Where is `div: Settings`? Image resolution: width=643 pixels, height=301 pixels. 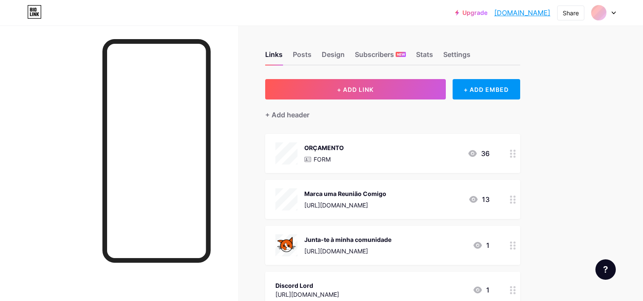 div: Settings is located at coordinates (457, 57).